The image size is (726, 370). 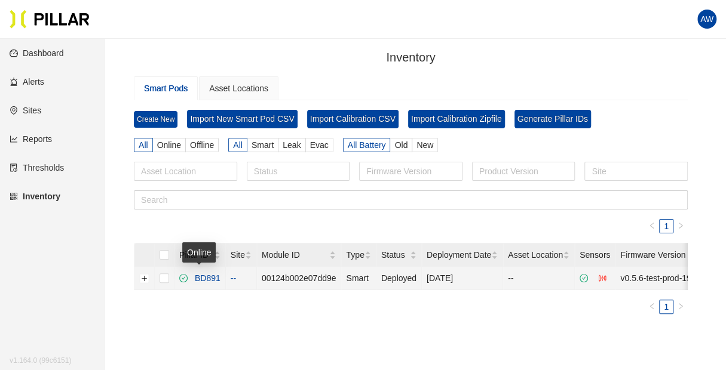 I want to click on button: Generate Pillar IDs, so click(x=553, y=119).